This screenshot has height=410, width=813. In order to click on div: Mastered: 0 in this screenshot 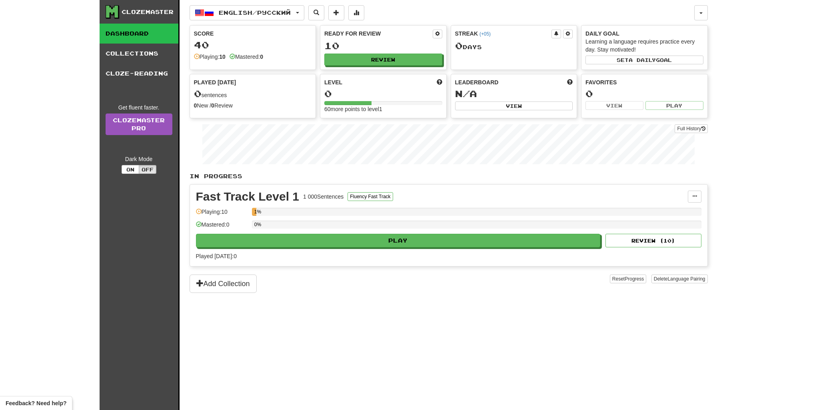, I will do `click(222, 227)`.